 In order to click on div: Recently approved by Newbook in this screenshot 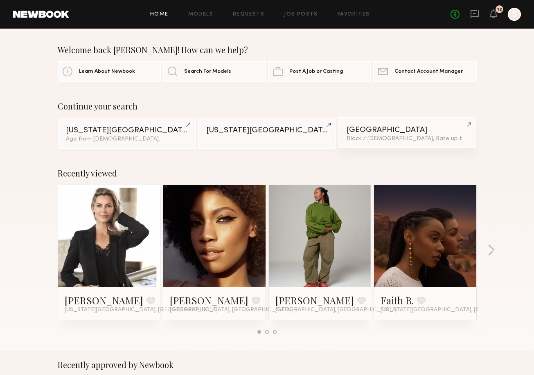, I will do `click(267, 365)`.